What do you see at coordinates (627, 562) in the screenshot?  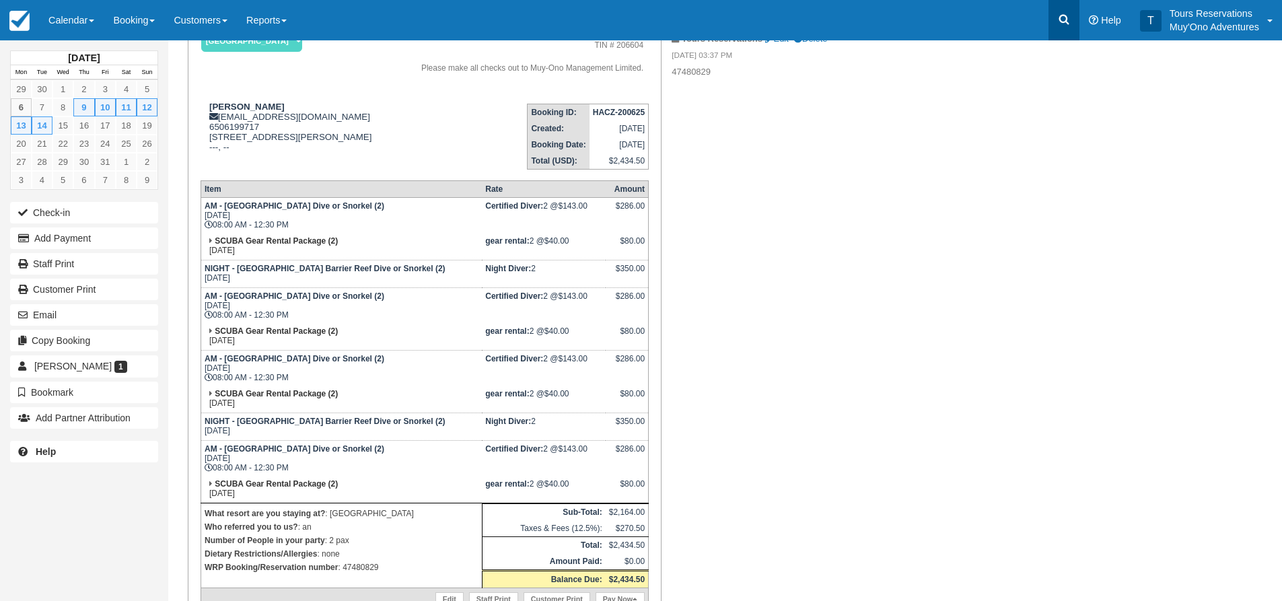 I see `td: $0.00` at bounding box center [627, 562].